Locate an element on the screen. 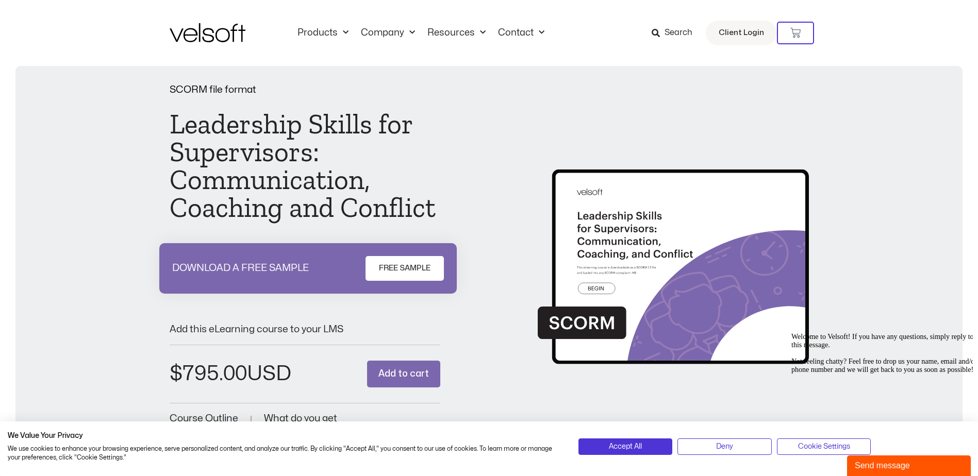 The image size is (978, 476). a: ContactMenu Toggle is located at coordinates (521, 33).